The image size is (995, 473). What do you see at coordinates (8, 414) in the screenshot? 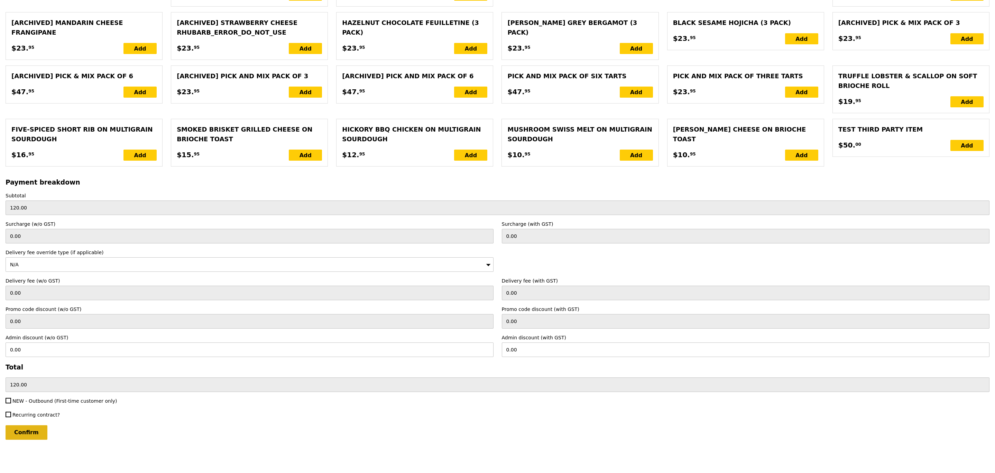
I see `input: Recurring contract?` at bounding box center [8, 414].